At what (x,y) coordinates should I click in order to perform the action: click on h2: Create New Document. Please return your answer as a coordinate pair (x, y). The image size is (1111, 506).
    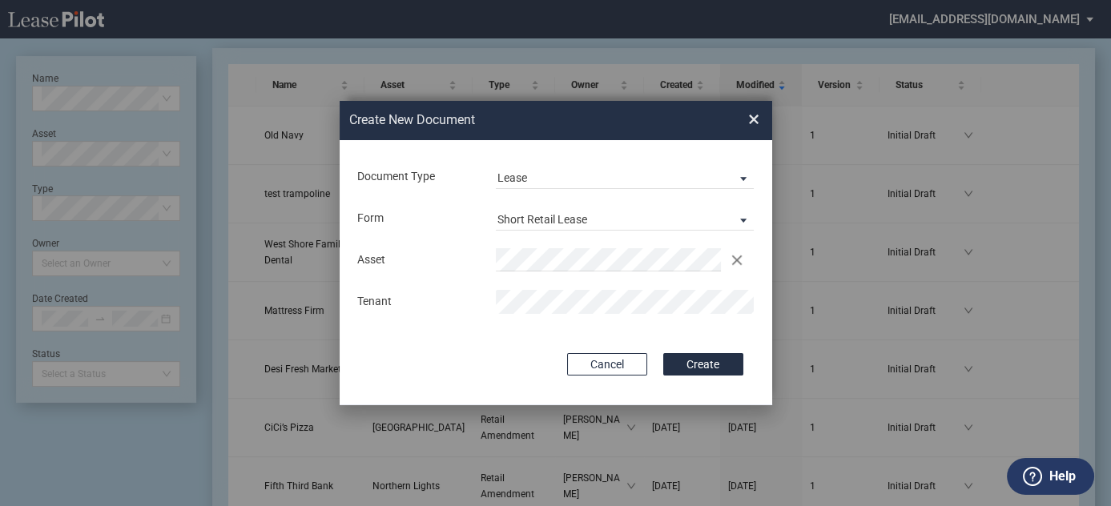
    Looking at the image, I should click on (520, 120).